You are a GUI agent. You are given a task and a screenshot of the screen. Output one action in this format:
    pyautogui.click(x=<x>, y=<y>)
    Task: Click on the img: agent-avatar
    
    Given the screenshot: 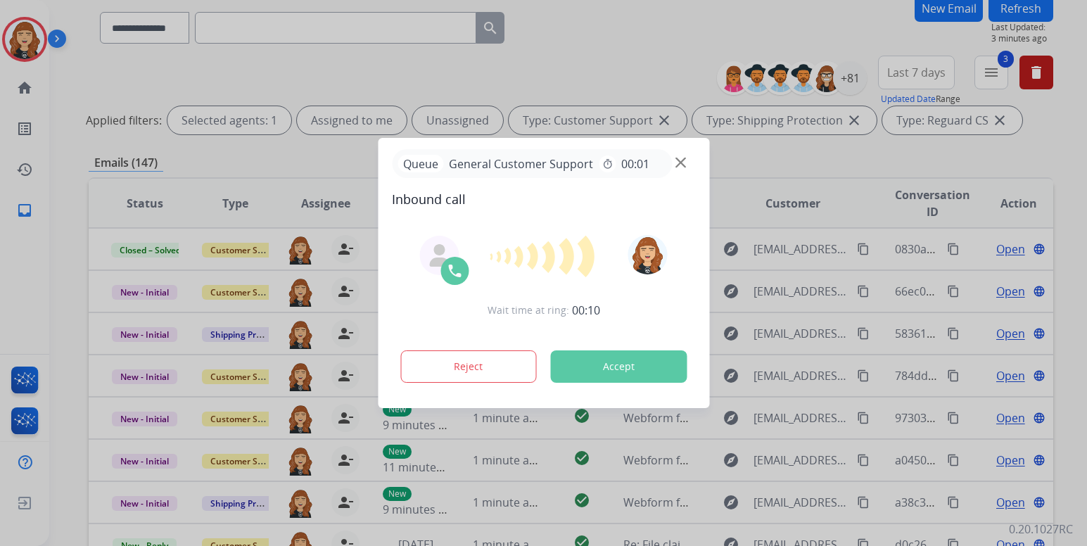 What is the action you would take?
    pyautogui.click(x=439, y=255)
    